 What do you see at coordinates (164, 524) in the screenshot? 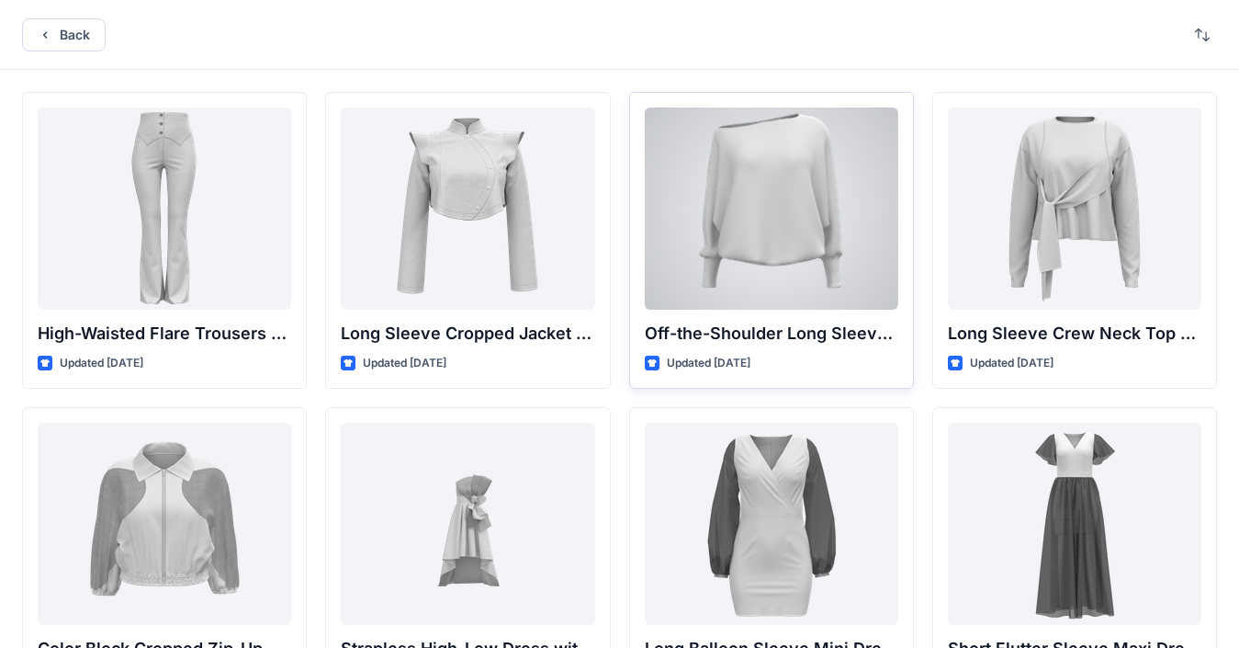
I see `a: Color Block Cropped Zip-Up Jacket with Sheer Sleeves` at bounding box center [164, 524].